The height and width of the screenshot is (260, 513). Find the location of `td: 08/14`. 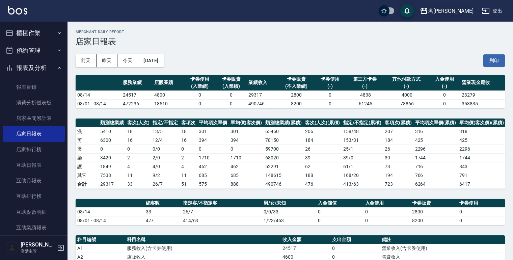

td: 08/14 is located at coordinates (98, 95).